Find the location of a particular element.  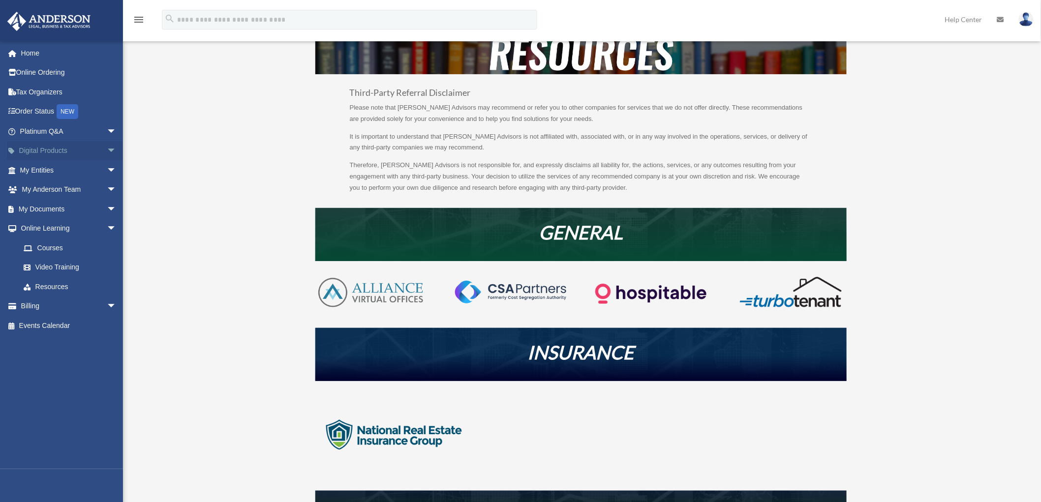

i: menu is located at coordinates (139, 20).